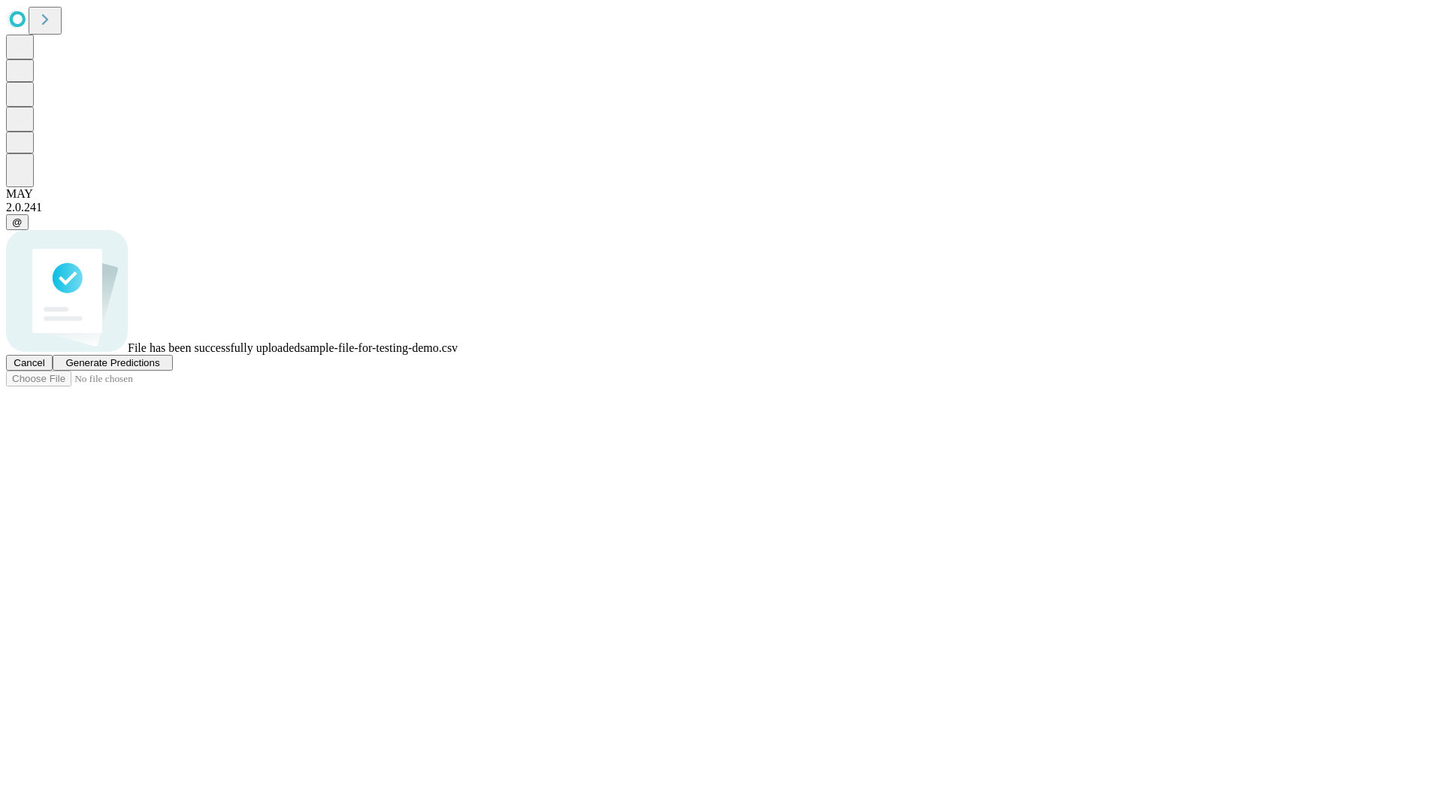 The width and height of the screenshot is (1443, 812). I want to click on button: Cancel, so click(29, 362).